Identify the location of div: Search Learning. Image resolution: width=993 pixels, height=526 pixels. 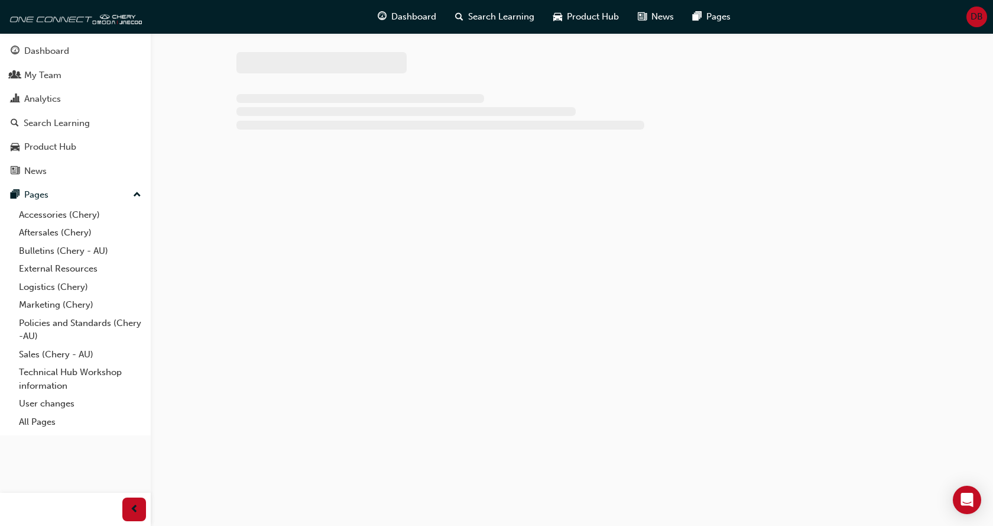
(57, 123).